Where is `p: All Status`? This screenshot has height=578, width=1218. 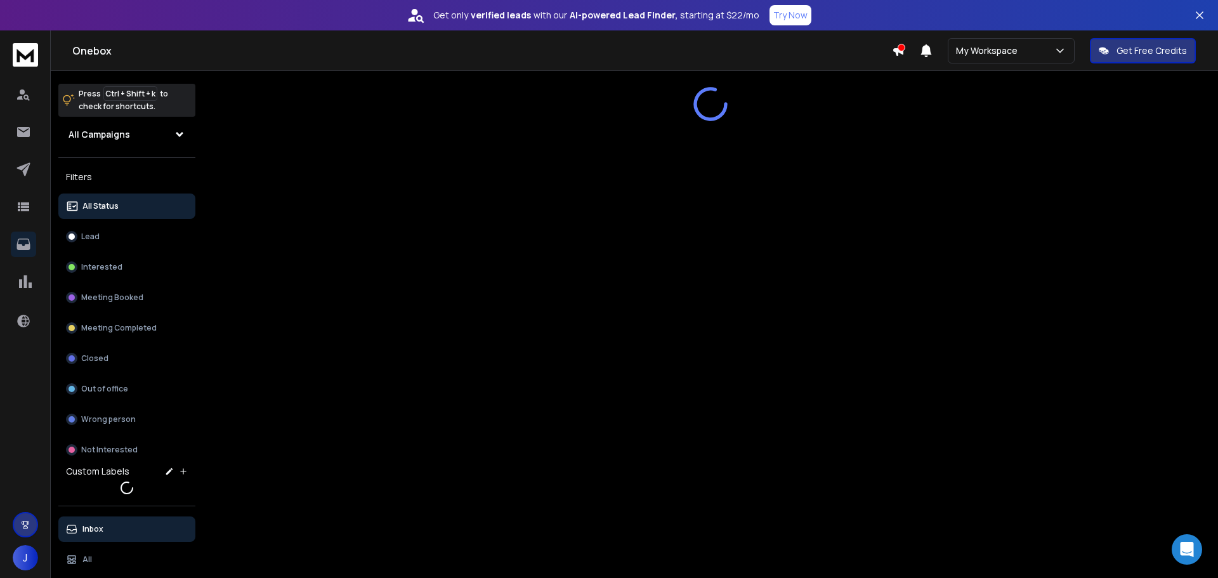 p: All Status is located at coordinates (100, 206).